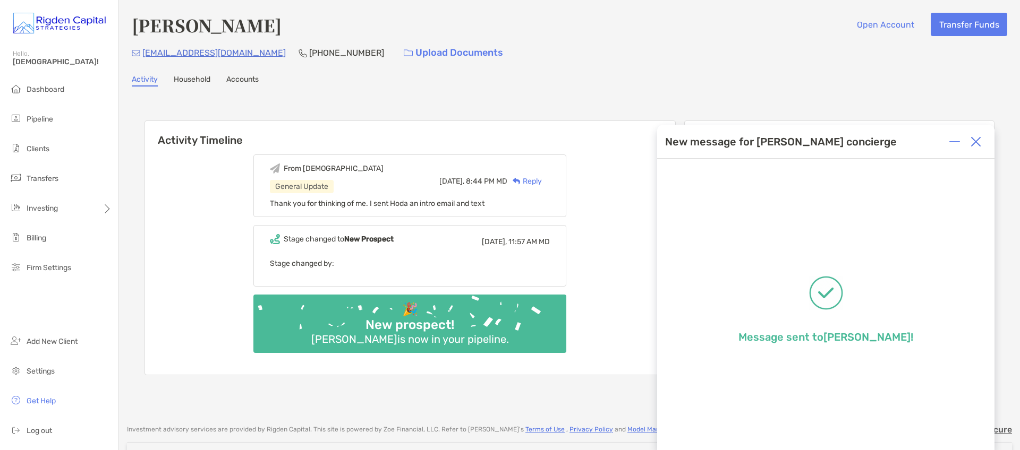 Image resolution: width=1020 pixels, height=450 pixels. What do you see at coordinates (192, 81) in the screenshot?
I see `a: Household` at bounding box center [192, 81].